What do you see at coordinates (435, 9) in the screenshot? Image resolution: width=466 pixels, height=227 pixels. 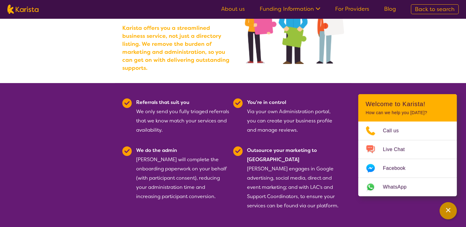 I see `a: Back to search` at bounding box center [435, 9].